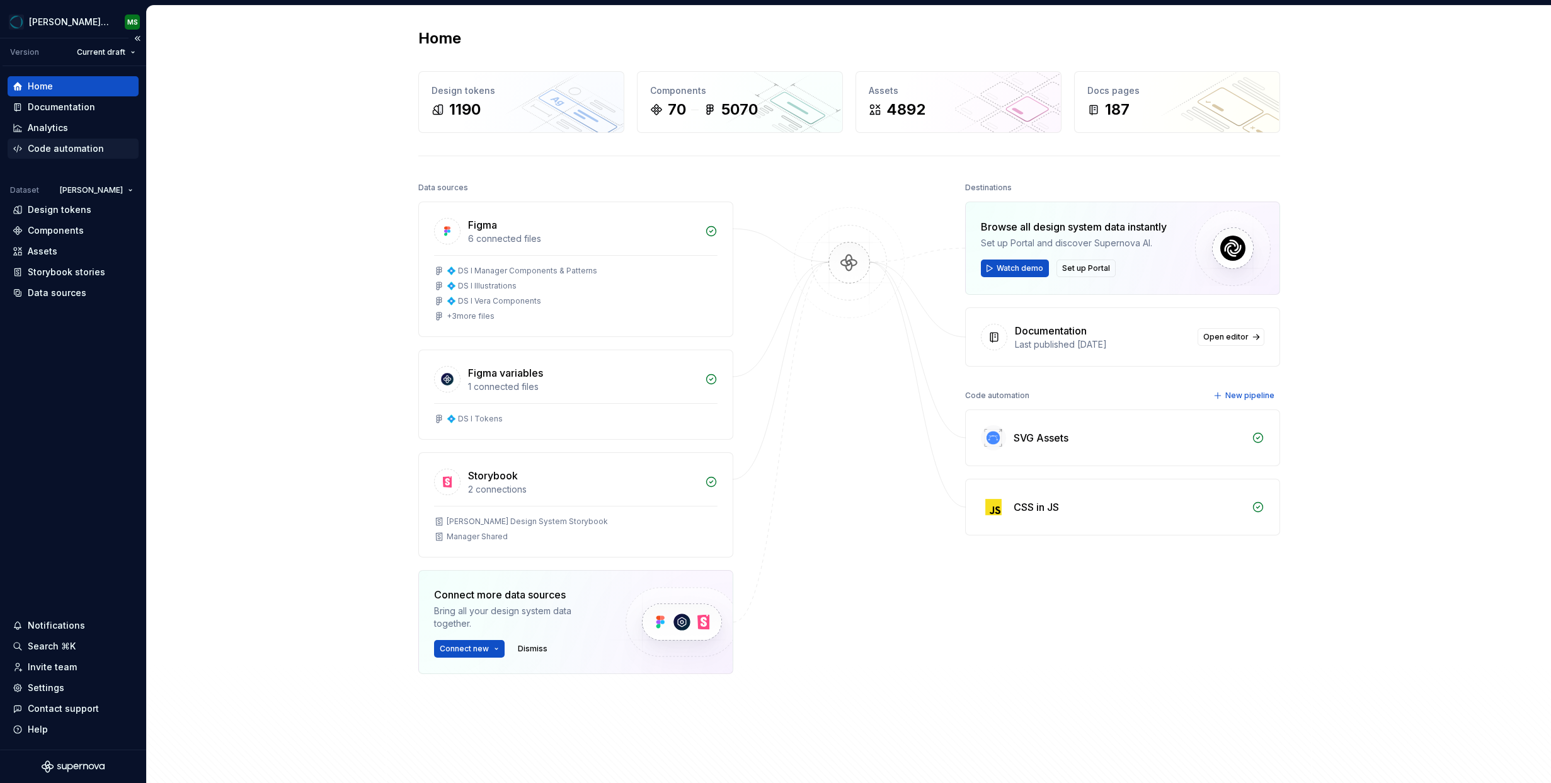 Image resolution: width=1551 pixels, height=783 pixels. What do you see at coordinates (73, 730) in the screenshot?
I see `button: Help` at bounding box center [73, 730].